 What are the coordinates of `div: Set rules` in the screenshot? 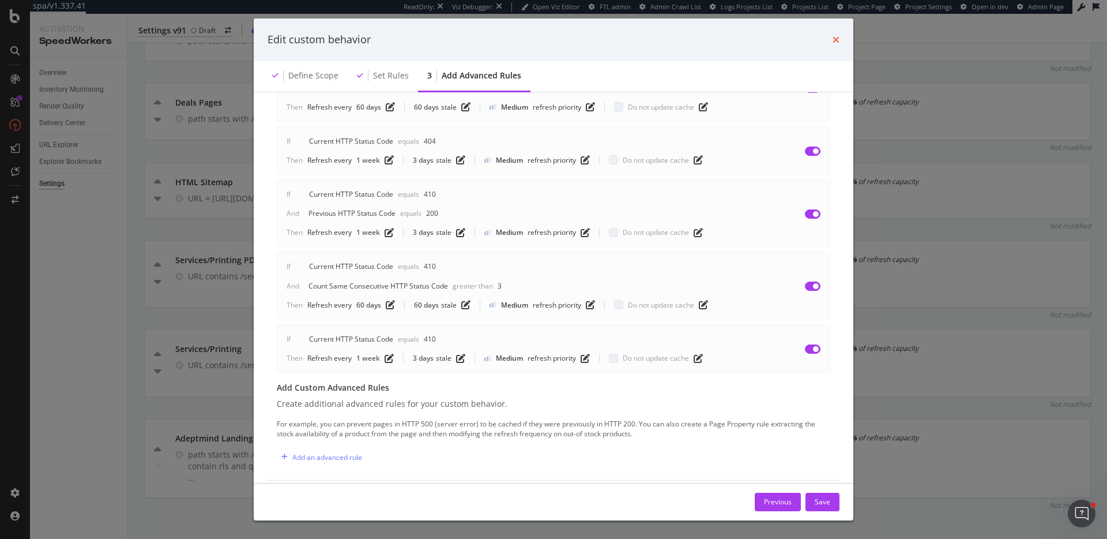 It's located at (391, 76).